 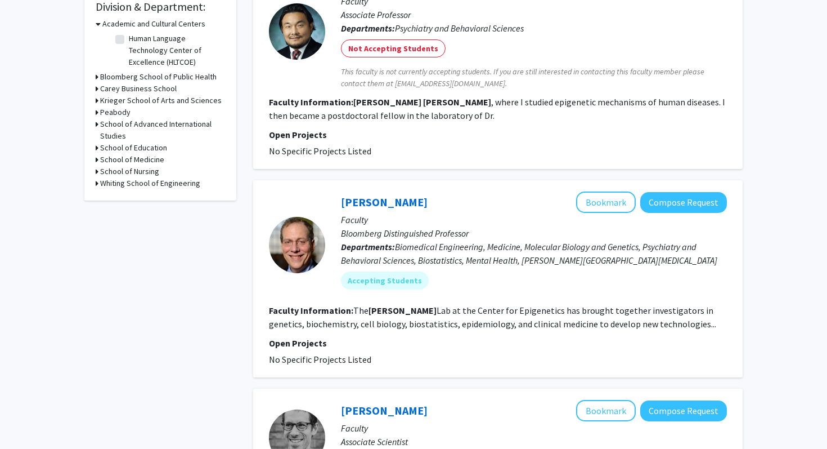 I want to click on h3: Academic and Cultural Centers, so click(x=154, y=24).